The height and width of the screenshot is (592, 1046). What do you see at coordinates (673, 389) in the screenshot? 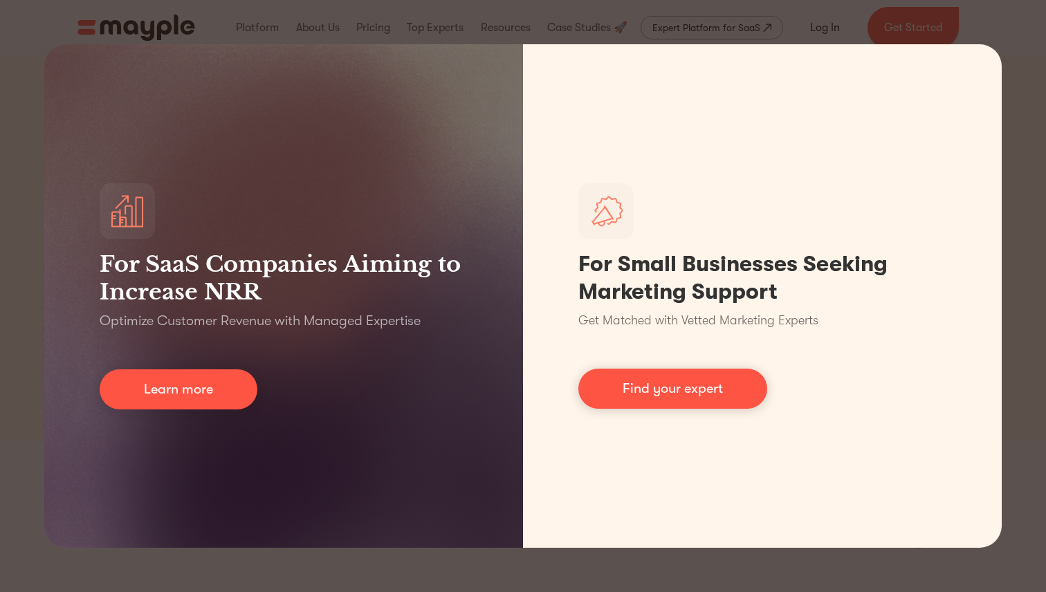
I see `a: Find your expert` at bounding box center [673, 389].